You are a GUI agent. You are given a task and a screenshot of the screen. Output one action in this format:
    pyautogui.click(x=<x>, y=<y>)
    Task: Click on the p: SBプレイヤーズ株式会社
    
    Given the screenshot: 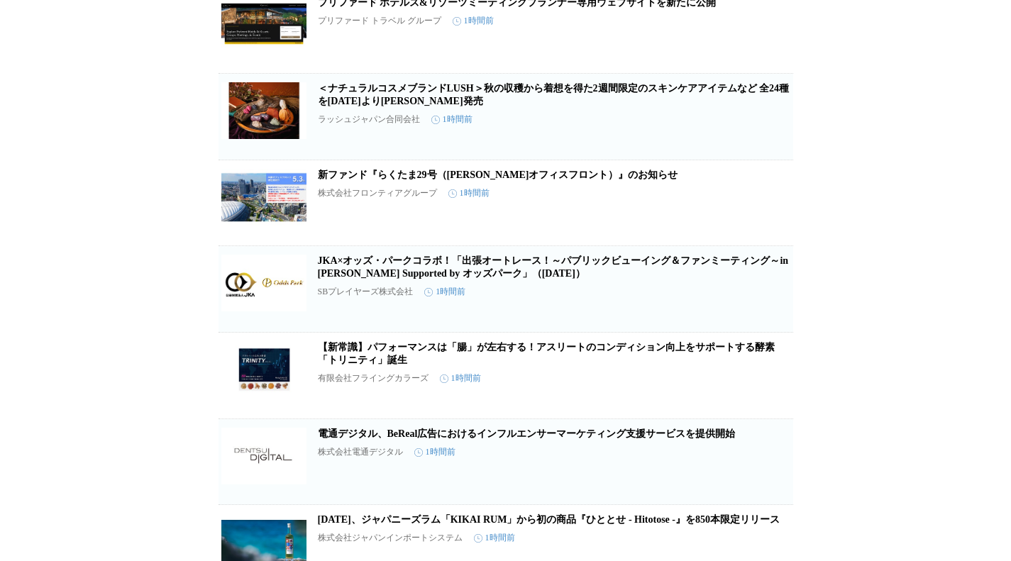 What is the action you would take?
    pyautogui.click(x=365, y=291)
    